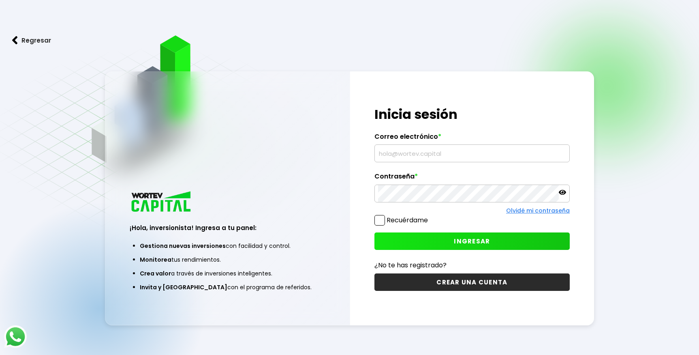  I want to click on label: Contraseña, so click(472, 178).